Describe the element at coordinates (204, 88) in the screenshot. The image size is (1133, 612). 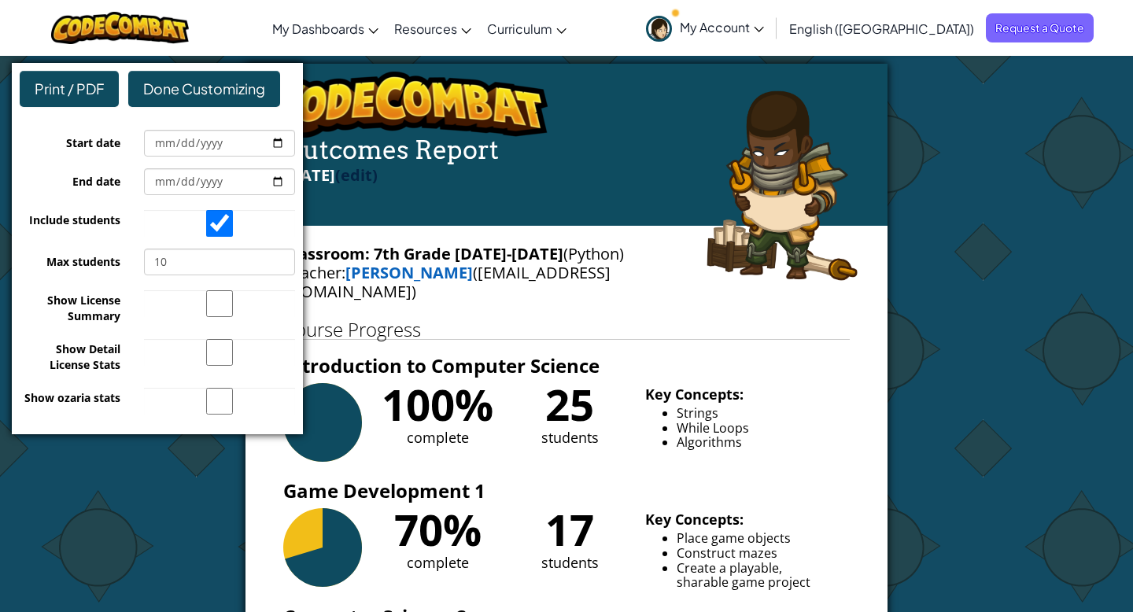
I see `span: Done Customizing` at that location.